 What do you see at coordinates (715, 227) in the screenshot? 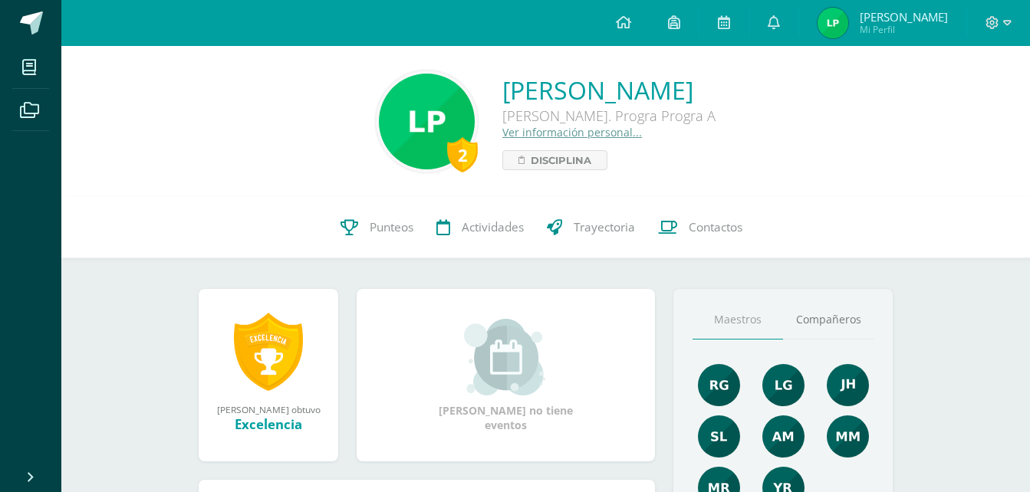
I see `span: Contactos` at bounding box center [715, 227].